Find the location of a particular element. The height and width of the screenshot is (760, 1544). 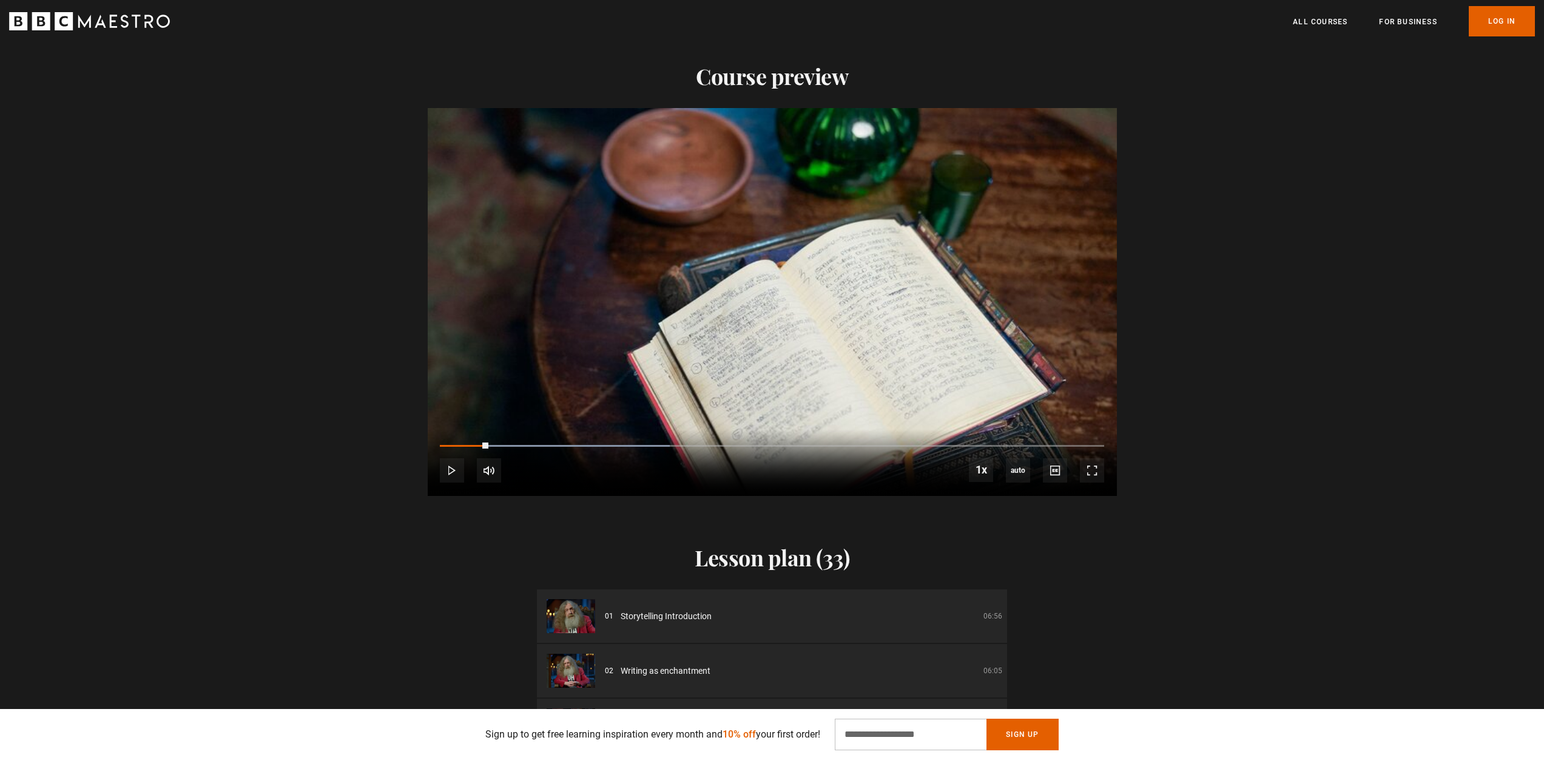

button: Sign Up is located at coordinates (1022, 734).